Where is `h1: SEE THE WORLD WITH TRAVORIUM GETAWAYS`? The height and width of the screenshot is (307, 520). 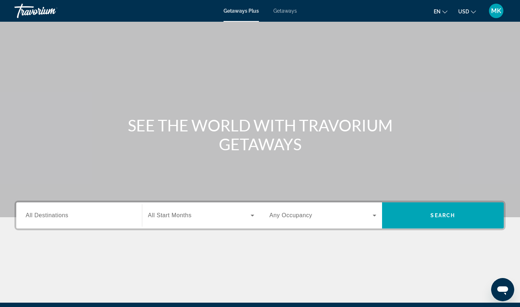 h1: SEE THE WORLD WITH TRAVORIUM GETAWAYS is located at coordinates (260, 134).